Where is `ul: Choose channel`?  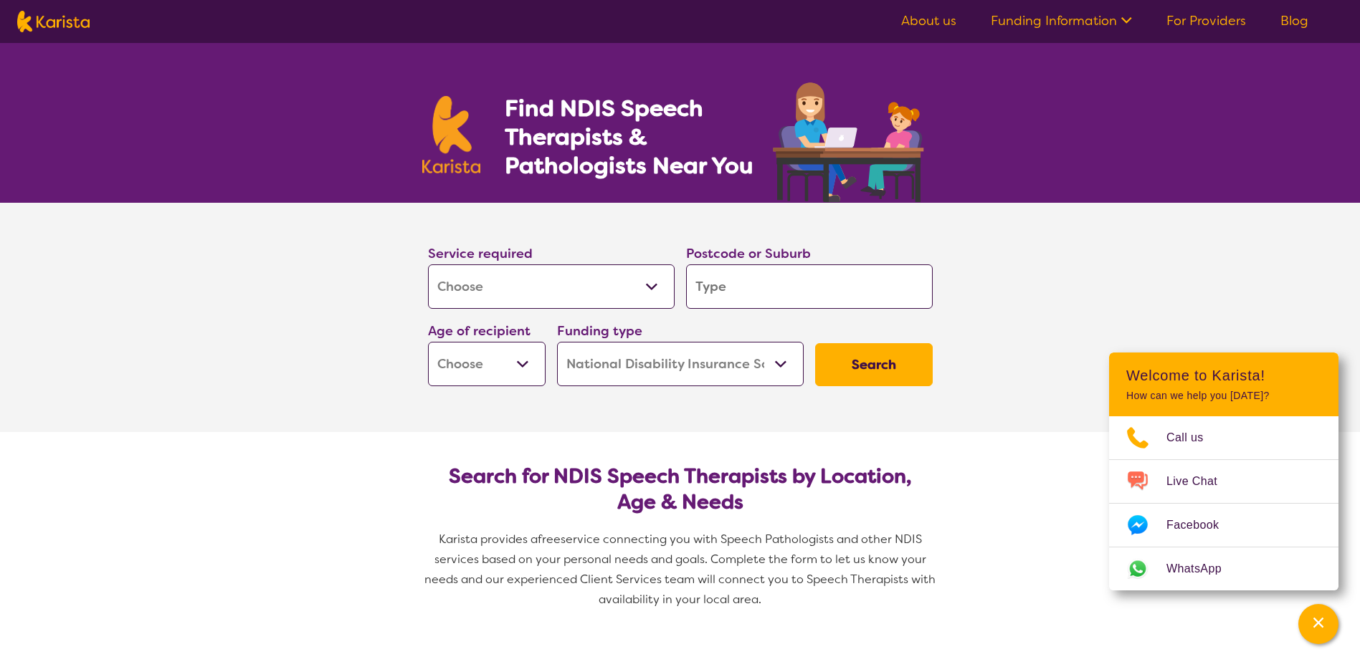
ul: Choose channel is located at coordinates (1224, 503).